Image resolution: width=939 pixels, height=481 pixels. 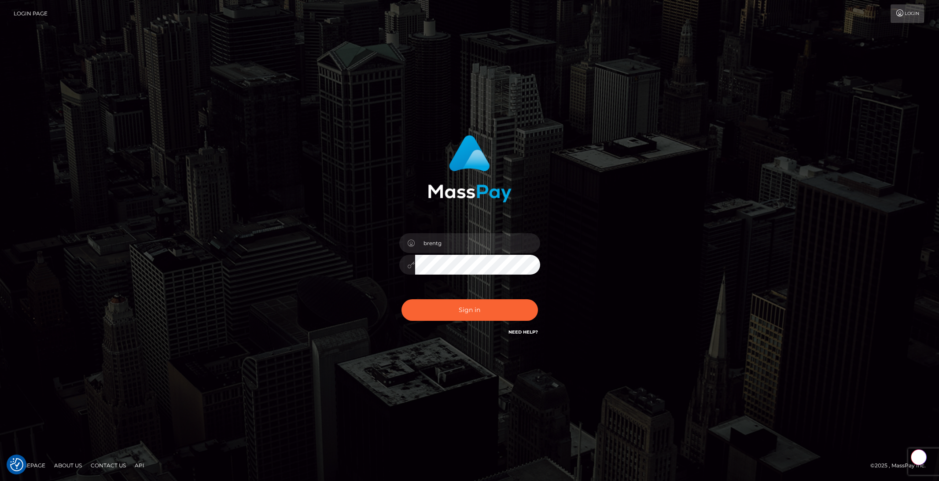 What do you see at coordinates (140, 465) in the screenshot?
I see `a: API` at bounding box center [140, 465].